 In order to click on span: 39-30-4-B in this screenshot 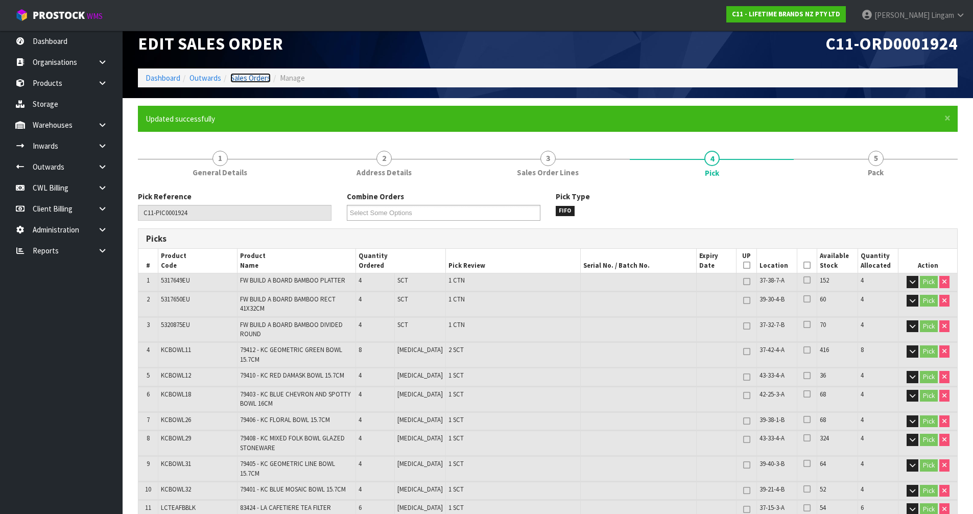, I will do `click(772, 299)`.